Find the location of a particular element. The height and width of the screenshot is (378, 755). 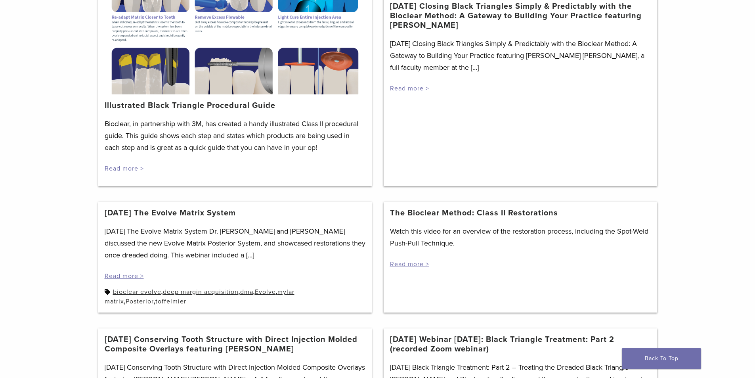

p: Watch this video for an overview of the restoration process, including the Spot-Weld Push-Pull Te... is located at coordinates (521, 237).